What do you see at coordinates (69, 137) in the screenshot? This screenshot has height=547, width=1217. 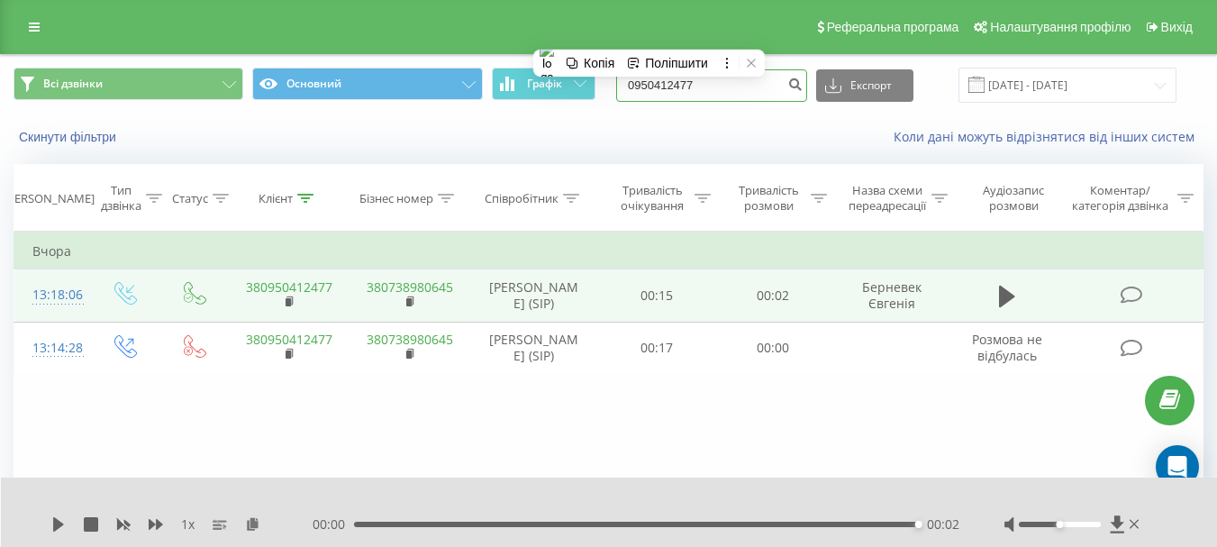 I see `button: Скинути фільтри` at bounding box center [69, 137].